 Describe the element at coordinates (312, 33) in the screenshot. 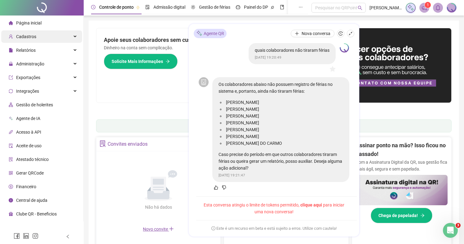

I see `button: Nova conversa` at that location.